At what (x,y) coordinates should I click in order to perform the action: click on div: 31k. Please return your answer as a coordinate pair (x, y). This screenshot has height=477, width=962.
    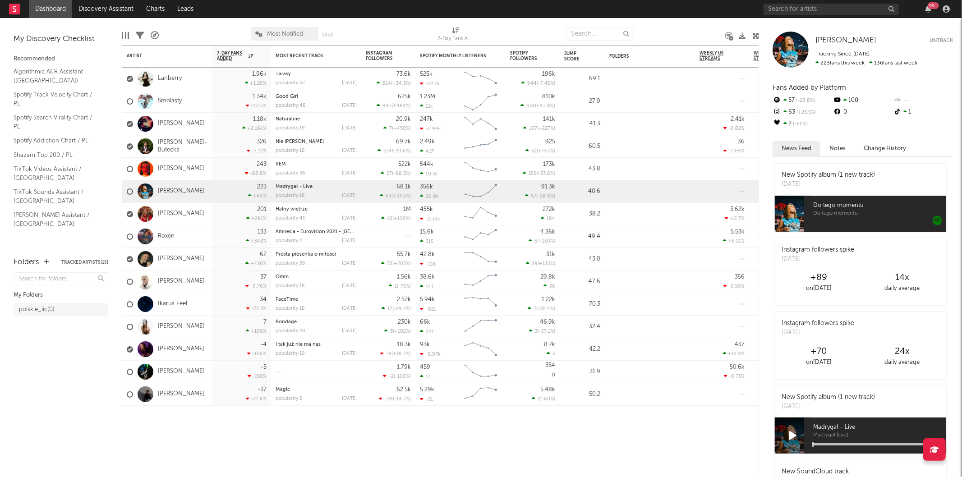
    Looking at the image, I should click on (551, 254).